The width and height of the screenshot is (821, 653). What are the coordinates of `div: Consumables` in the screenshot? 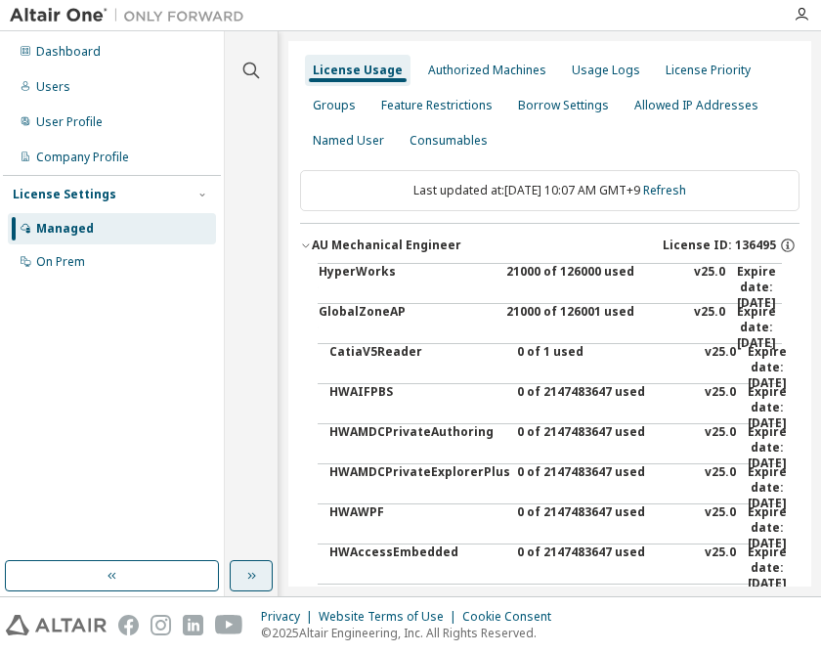 It's located at (449, 141).